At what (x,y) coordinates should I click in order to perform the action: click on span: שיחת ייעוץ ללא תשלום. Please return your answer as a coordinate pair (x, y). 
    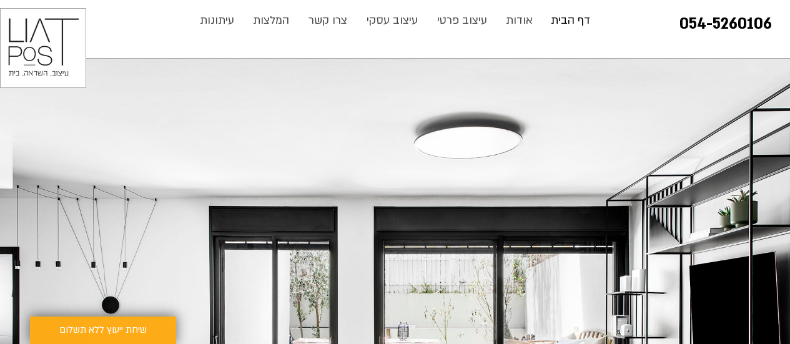
    Looking at the image, I should click on (103, 330).